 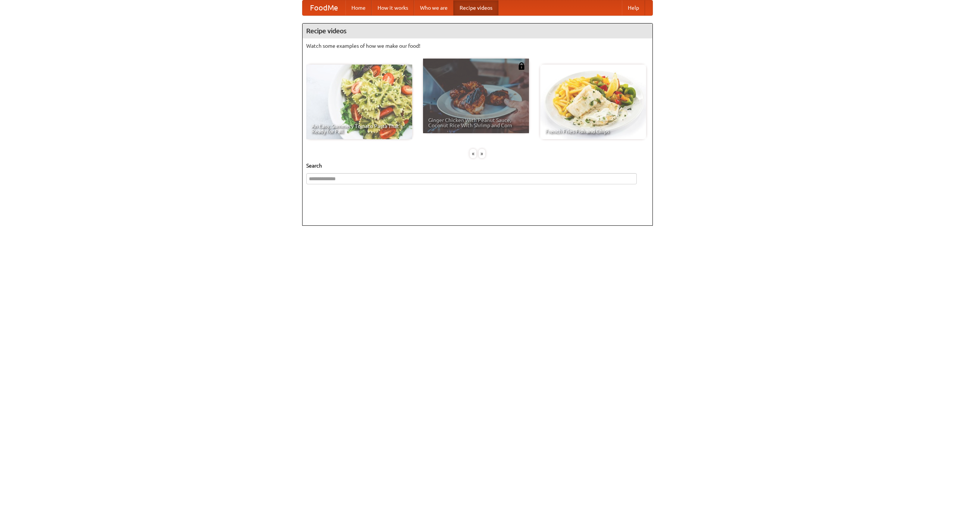 I want to click on a: Recipe videos, so click(x=476, y=8).